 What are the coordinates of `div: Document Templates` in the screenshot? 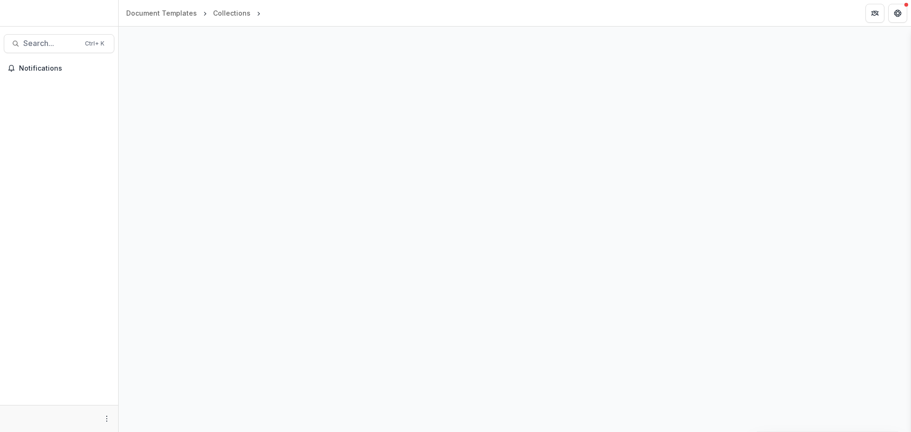 It's located at (161, 13).